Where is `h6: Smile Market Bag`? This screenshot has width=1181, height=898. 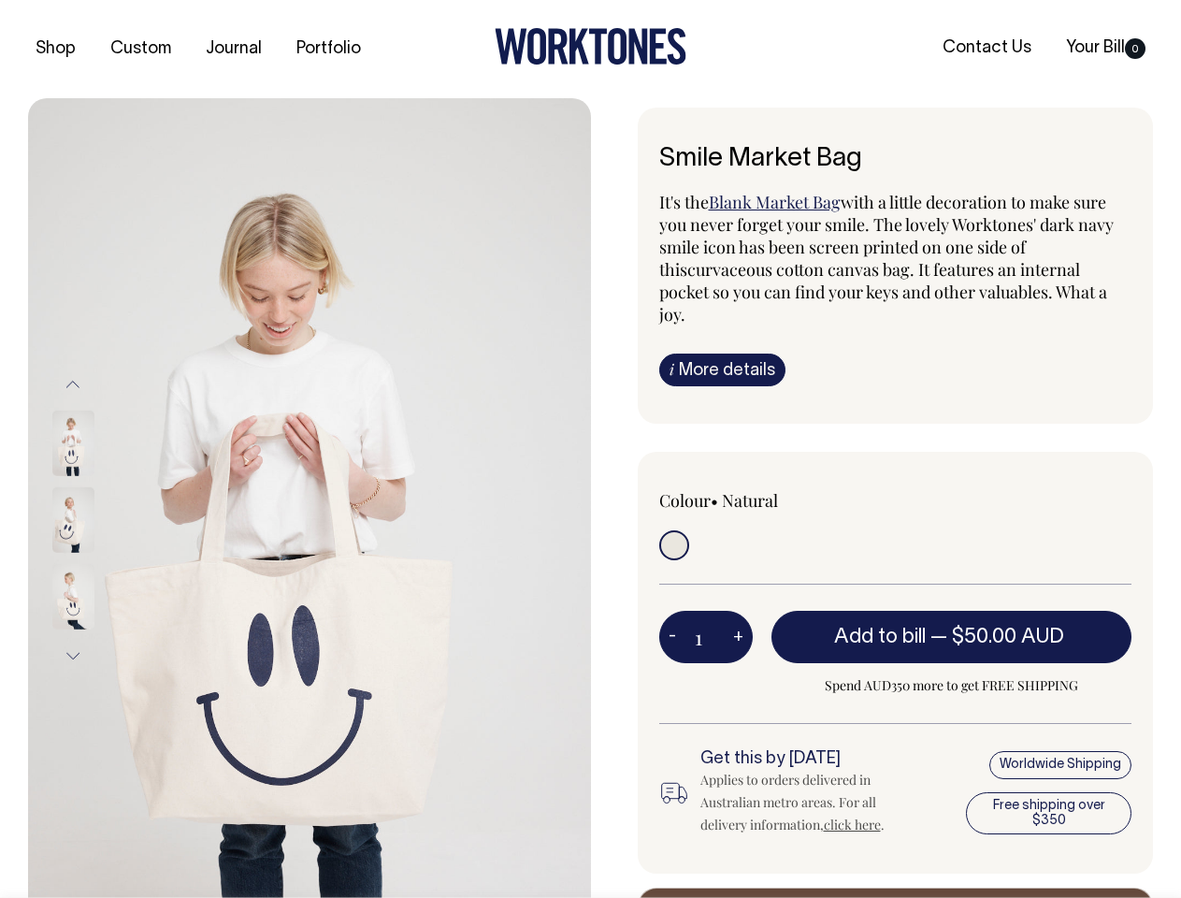
h6: Smile Market Bag is located at coordinates (896, 159).